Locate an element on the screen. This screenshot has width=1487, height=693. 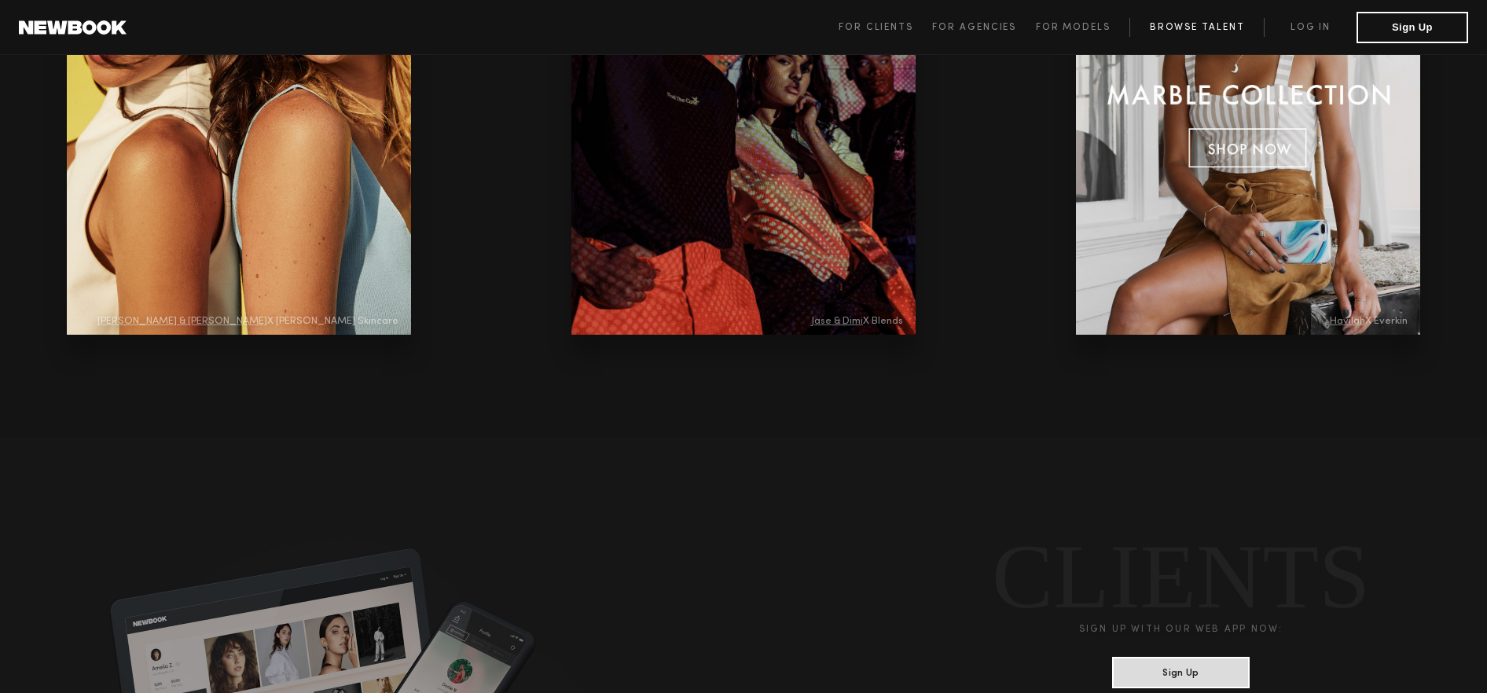
span: Havilah is located at coordinates (1347, 322).